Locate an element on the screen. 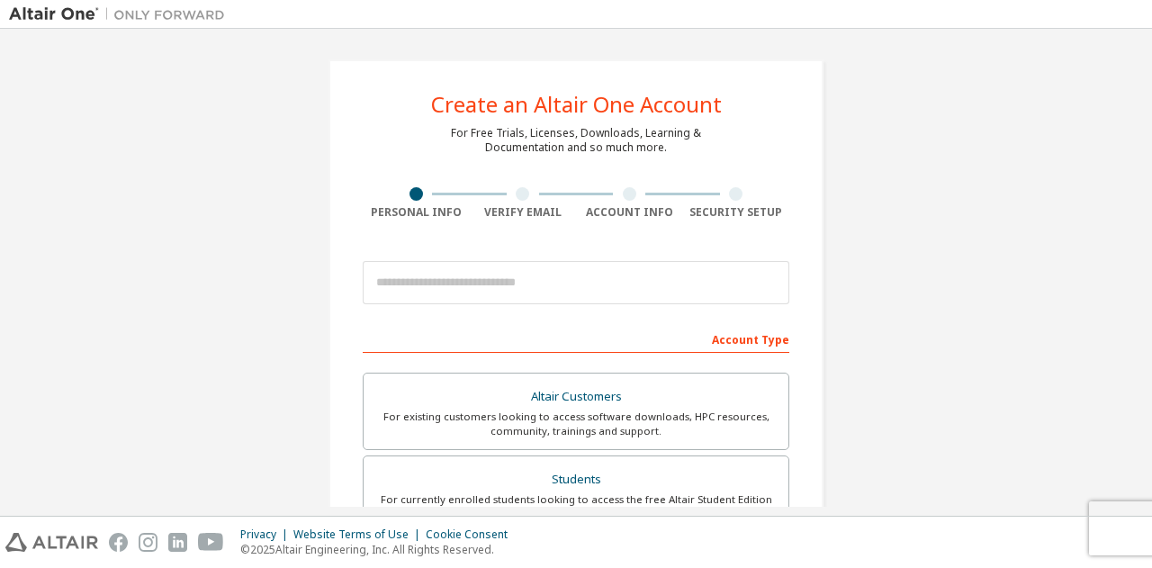 This screenshot has width=1152, height=568. div: For existing customers looking to access software downloads, HPC resources, community, trainings ... is located at coordinates (576, 424).